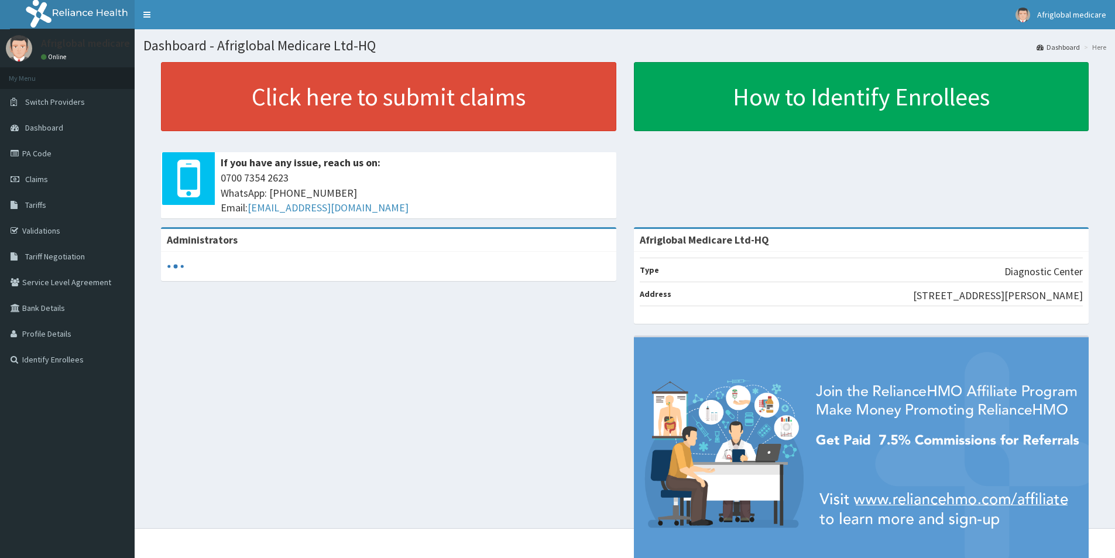 The image size is (1115, 558). Describe the element at coordinates (55, 256) in the screenshot. I see `span: Tariff Negotiation` at that location.